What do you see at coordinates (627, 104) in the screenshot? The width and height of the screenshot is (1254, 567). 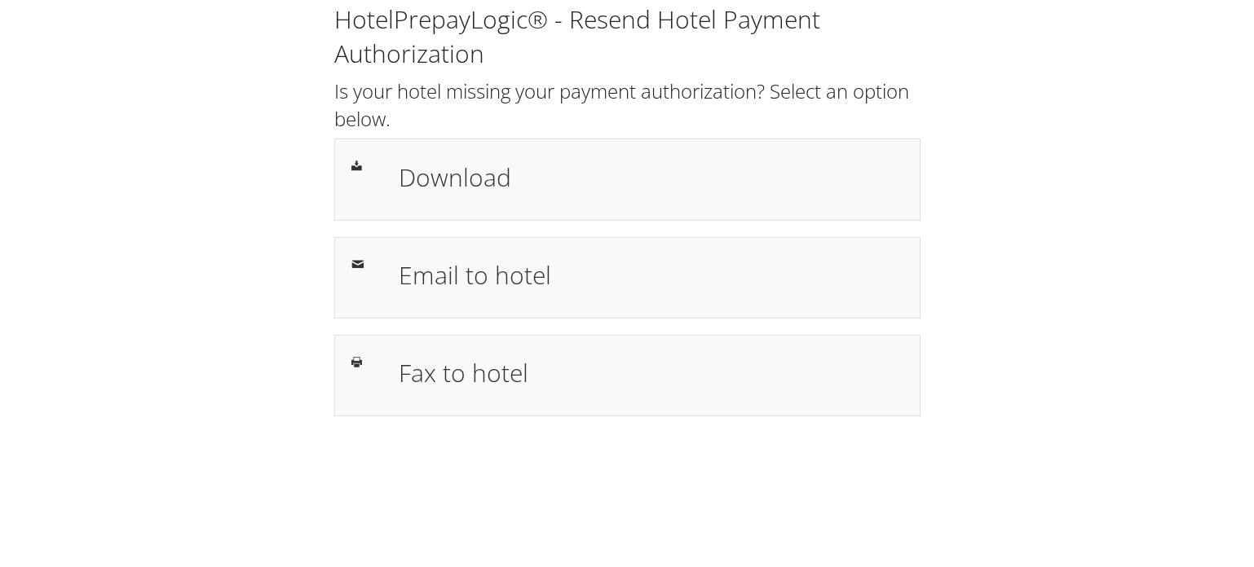 I see `h2: Is your hotel missing your payment authorization? Select an option below.` at bounding box center [627, 104].